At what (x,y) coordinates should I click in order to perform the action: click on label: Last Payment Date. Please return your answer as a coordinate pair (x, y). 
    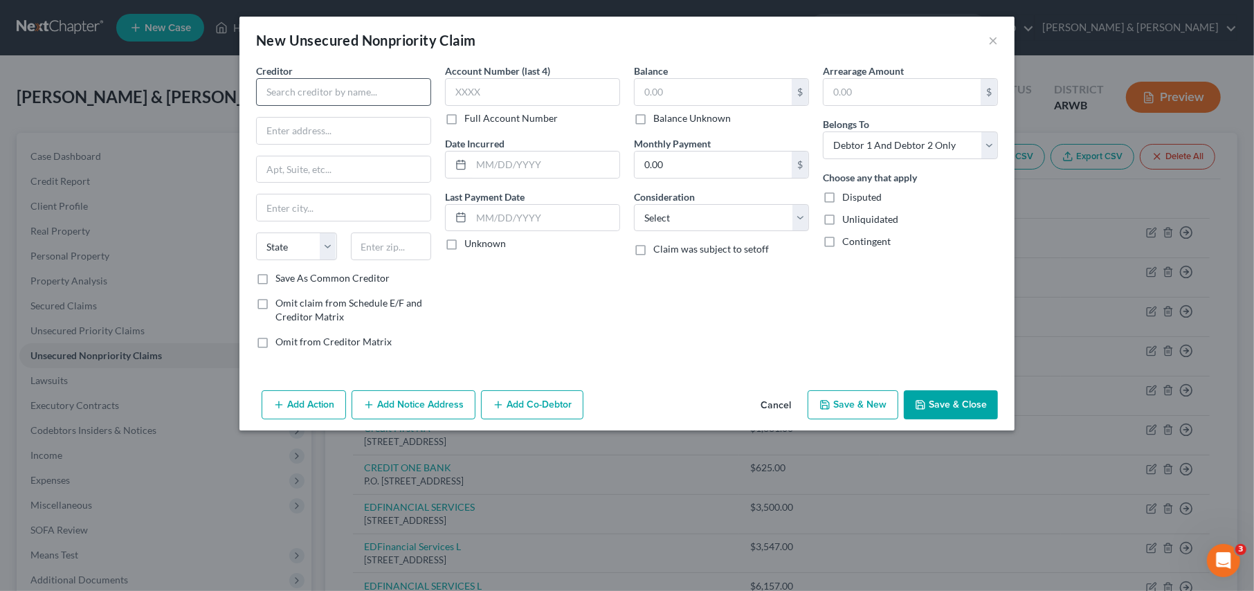
    Looking at the image, I should click on (484, 196).